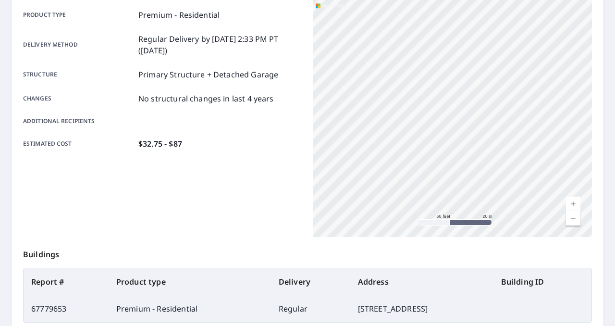  What do you see at coordinates (79, 75) in the screenshot?
I see `p: Structure` at bounding box center [79, 75].